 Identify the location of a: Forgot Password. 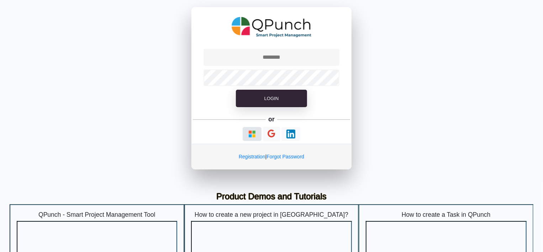
(285, 157).